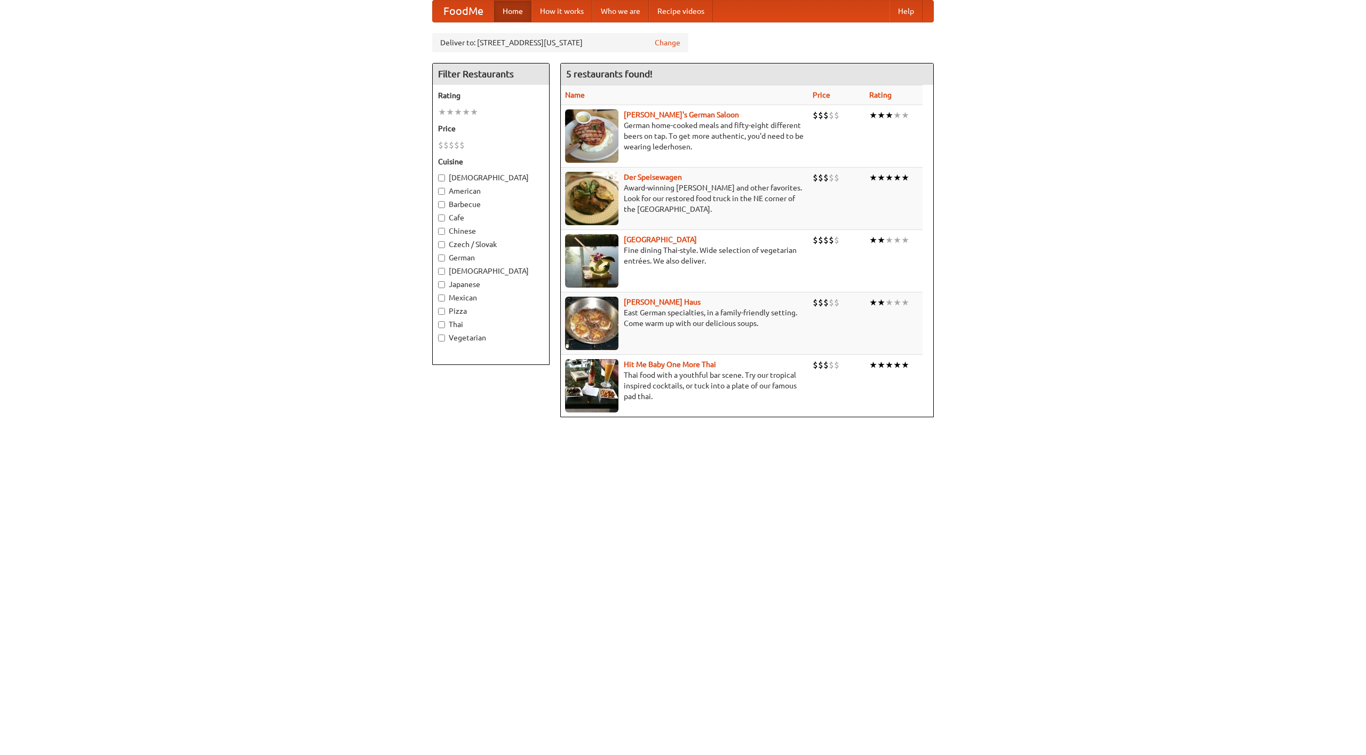 Image resolution: width=1366 pixels, height=755 pixels. I want to click on input: Barbecue, so click(441, 204).